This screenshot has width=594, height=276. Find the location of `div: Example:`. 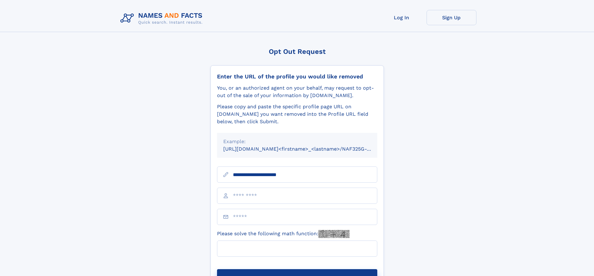

div: Example: is located at coordinates (297, 142).